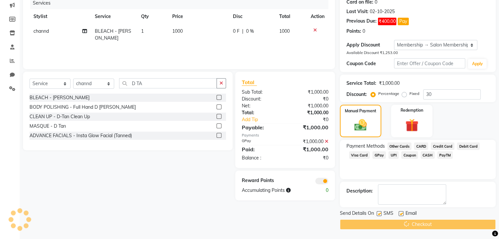 This screenshot has width=499, height=239. What do you see at coordinates (60, 117) in the screenshot?
I see `div: CLEAN UP - D-Tan Clean Up` at bounding box center [60, 117].